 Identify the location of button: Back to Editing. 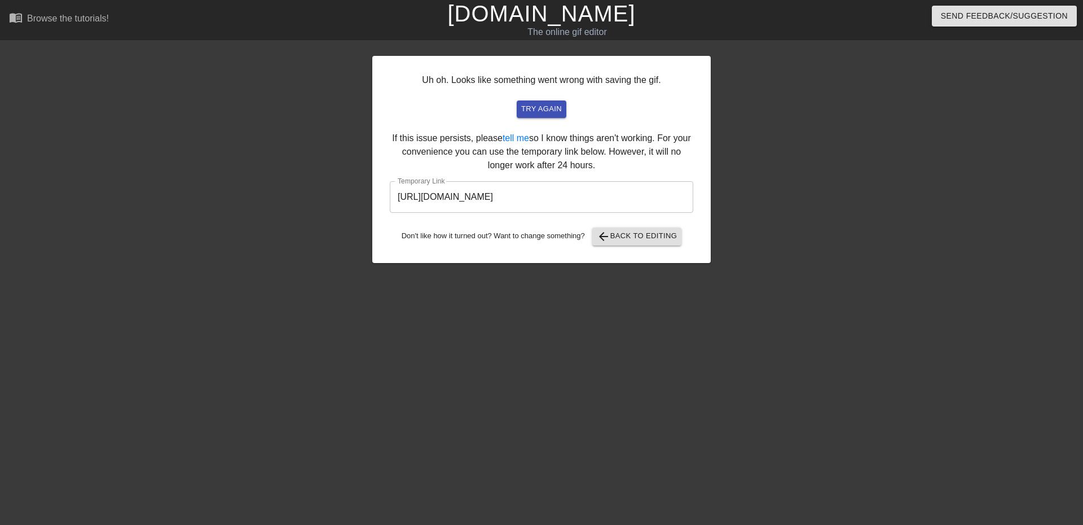
(637, 236).